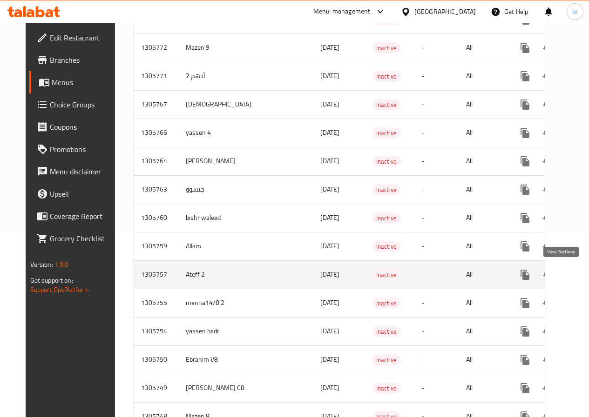 This screenshot has width=589, height=417. I want to click on td: 1305771, so click(156, 76).